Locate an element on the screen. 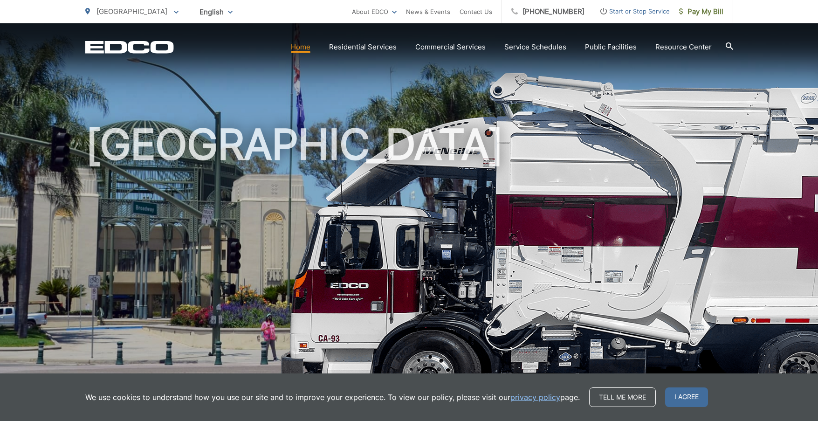 The image size is (818, 421). a: Resource Center is located at coordinates (683, 47).